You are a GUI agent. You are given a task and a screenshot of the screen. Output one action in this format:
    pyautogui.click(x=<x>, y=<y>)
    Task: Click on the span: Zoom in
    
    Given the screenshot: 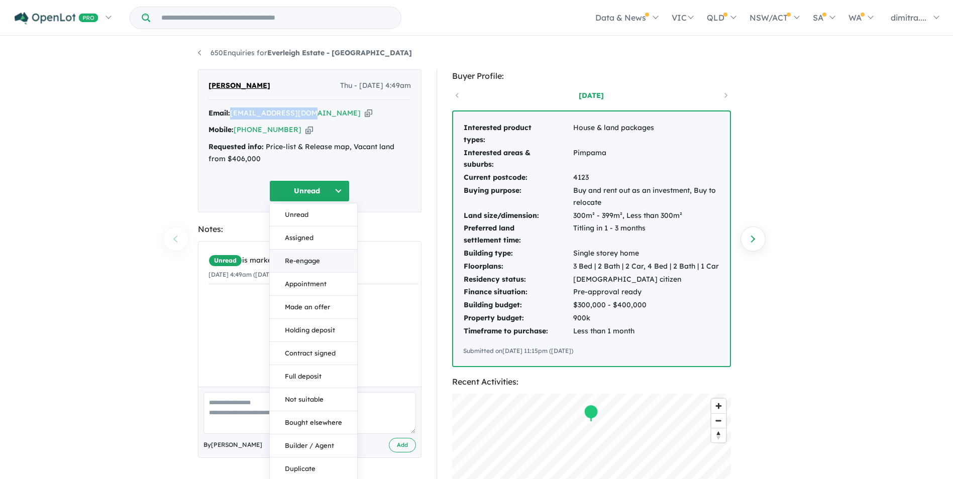 What is the action you would take?
    pyautogui.click(x=719, y=406)
    